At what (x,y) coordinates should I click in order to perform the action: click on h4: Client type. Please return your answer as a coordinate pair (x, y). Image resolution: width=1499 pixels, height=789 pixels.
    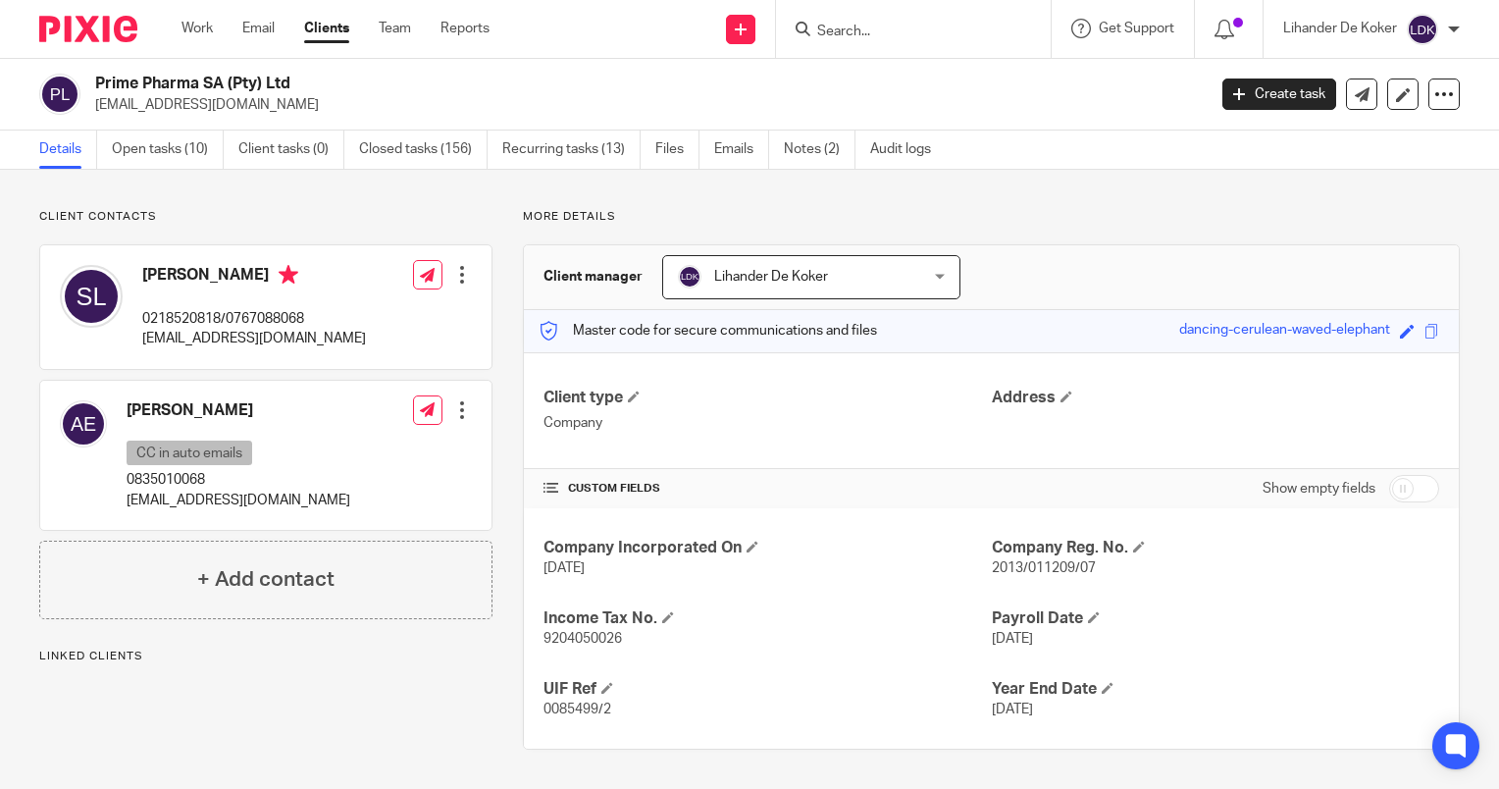
    Looking at the image, I should click on (767, 397).